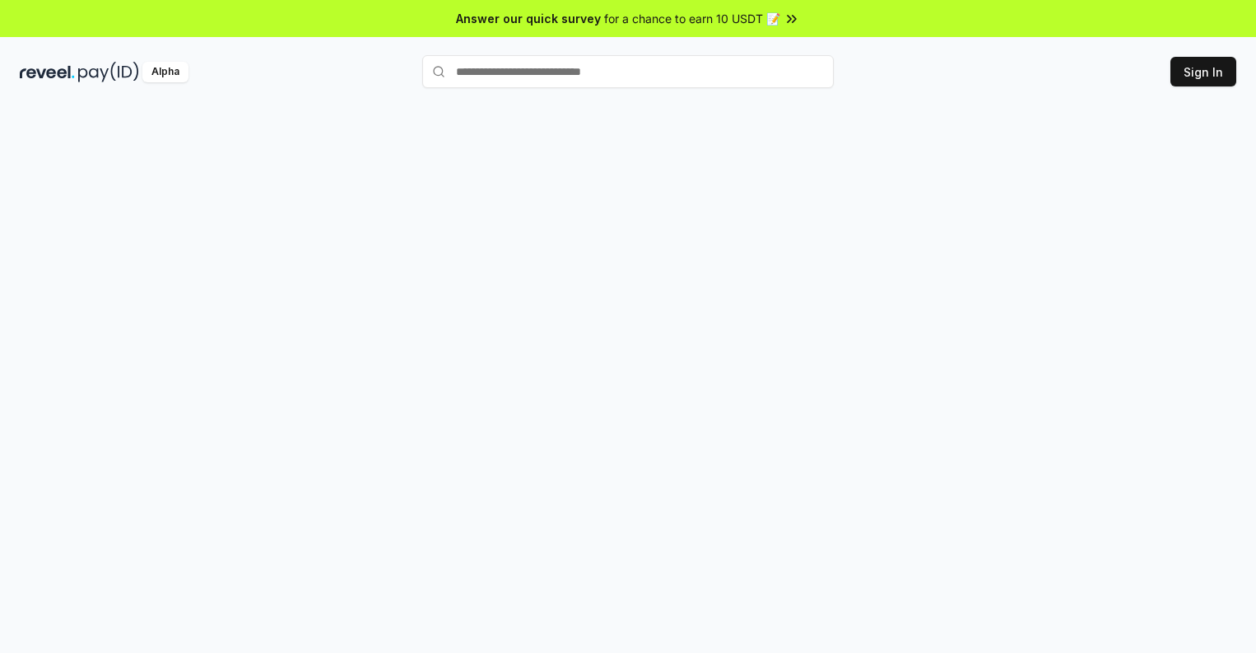 This screenshot has width=1256, height=653. What do you see at coordinates (528, 18) in the screenshot?
I see `span: Answer our quick survey` at bounding box center [528, 18].